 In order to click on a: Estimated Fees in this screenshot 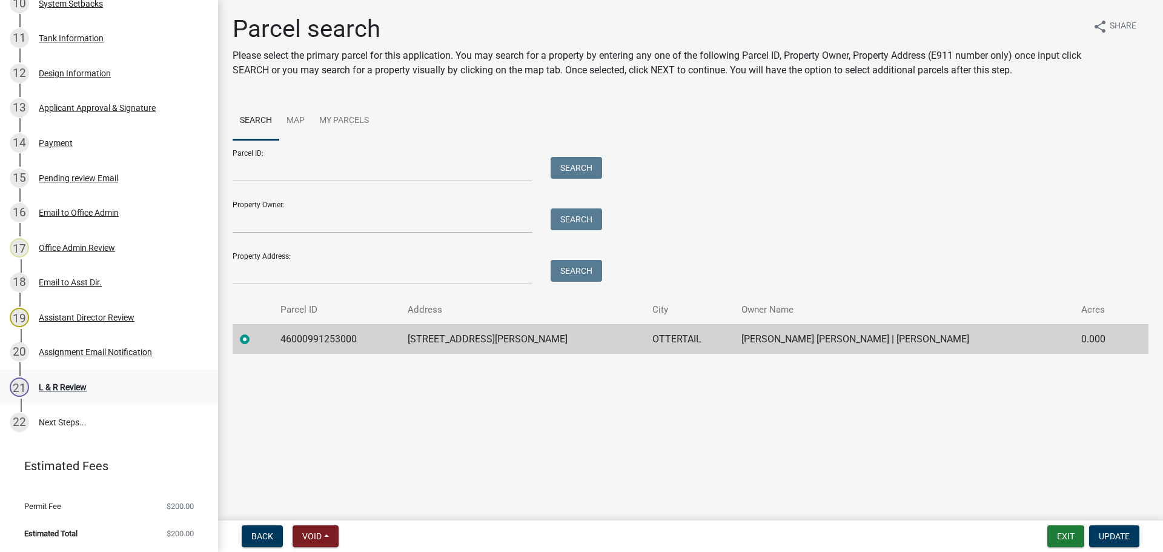, I will do `click(104, 466)`.